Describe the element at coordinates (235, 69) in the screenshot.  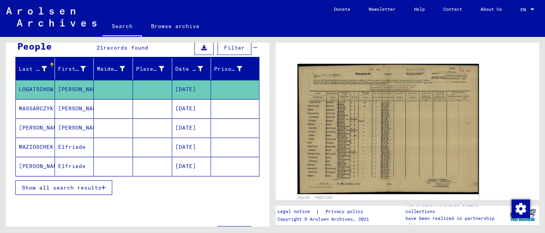
I see `mat-header-cell: Prisoner #` at that location.